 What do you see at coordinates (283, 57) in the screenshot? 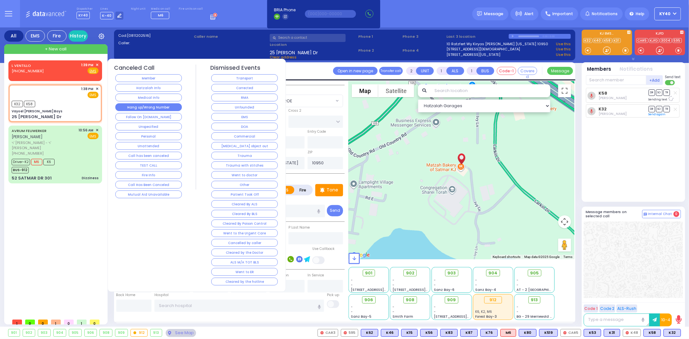
I see `span: Clear address` at bounding box center [283, 57].